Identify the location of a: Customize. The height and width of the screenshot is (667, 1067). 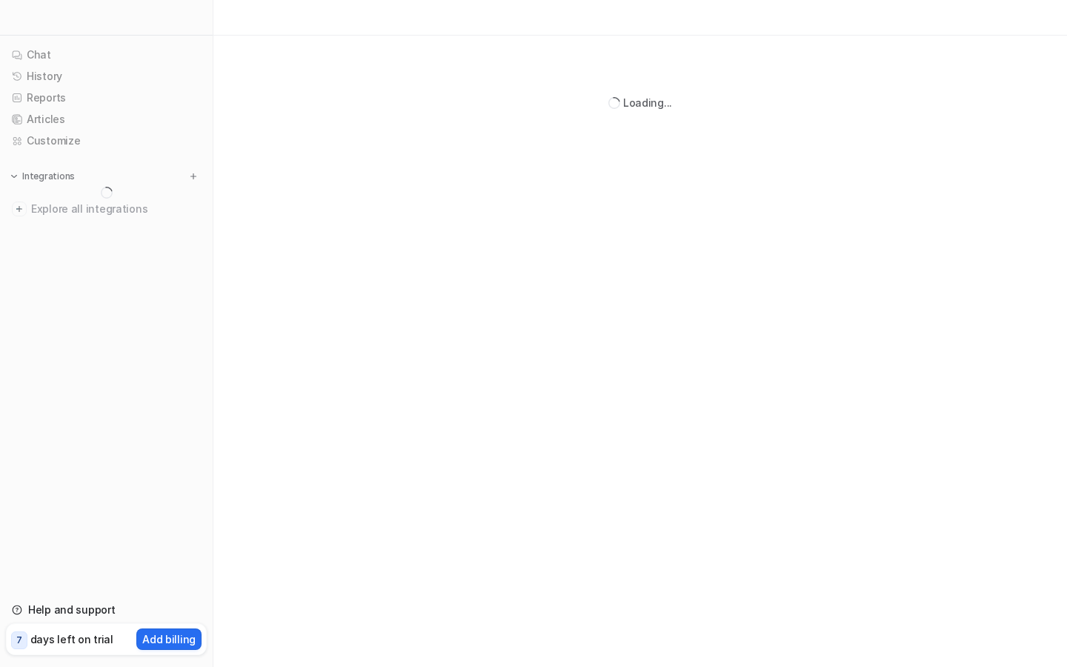
(106, 141).